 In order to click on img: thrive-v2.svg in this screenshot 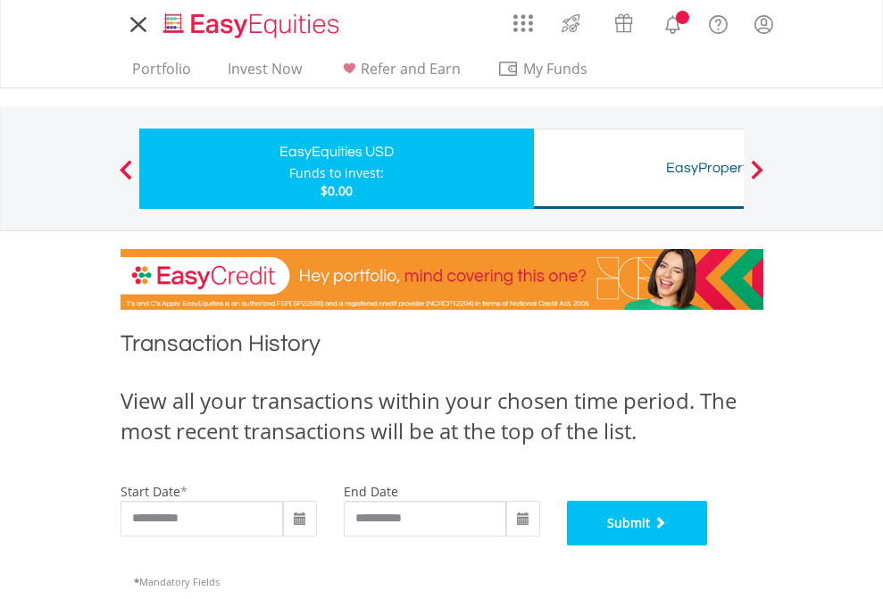, I will do `click(571, 23)`.